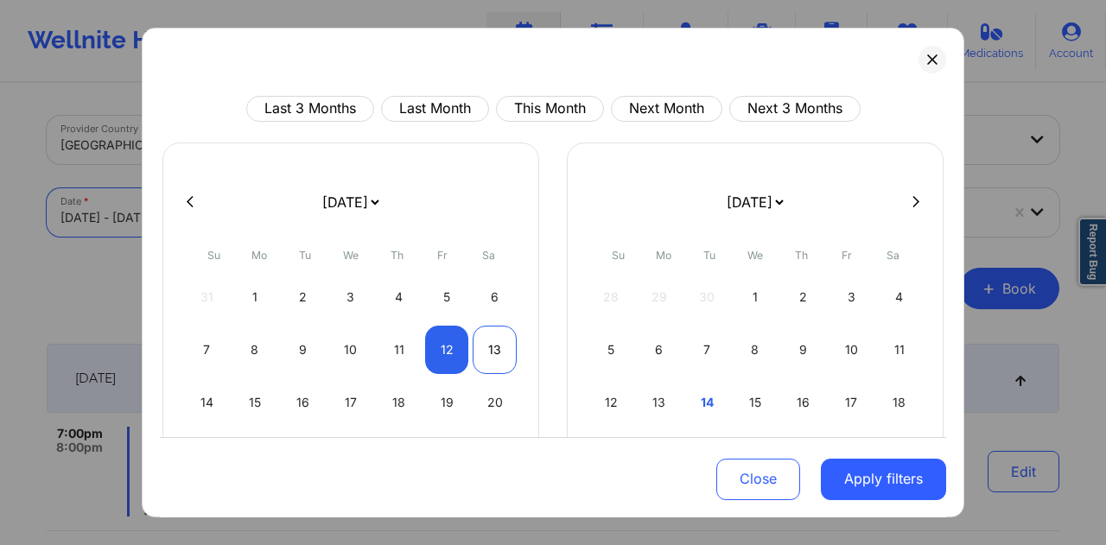 This screenshot has width=1106, height=545. I want to click on div: Tue Sep 23 2025, so click(302, 455).